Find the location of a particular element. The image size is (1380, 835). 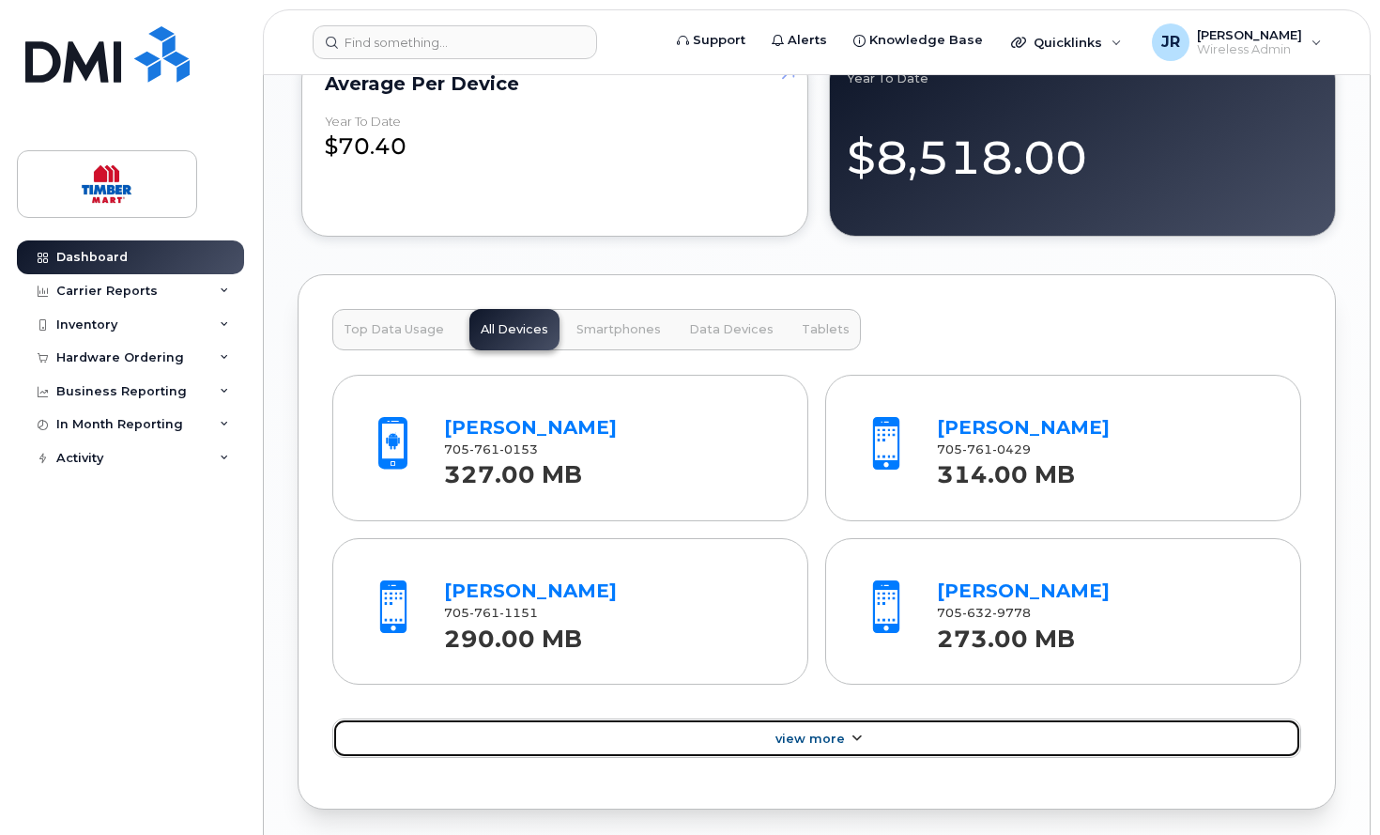

span: Smartphones is located at coordinates (619, 330).